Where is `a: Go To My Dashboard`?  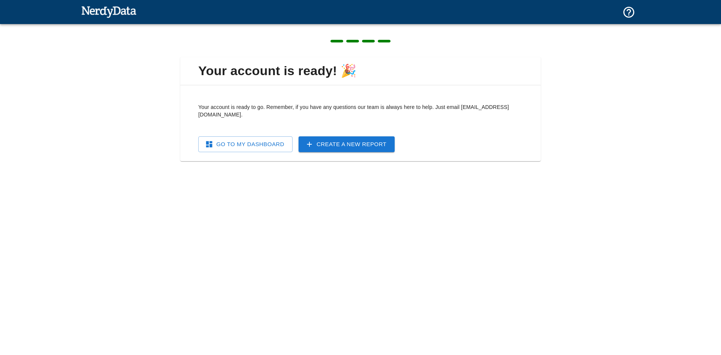
a: Go To My Dashboard is located at coordinates (245, 144).